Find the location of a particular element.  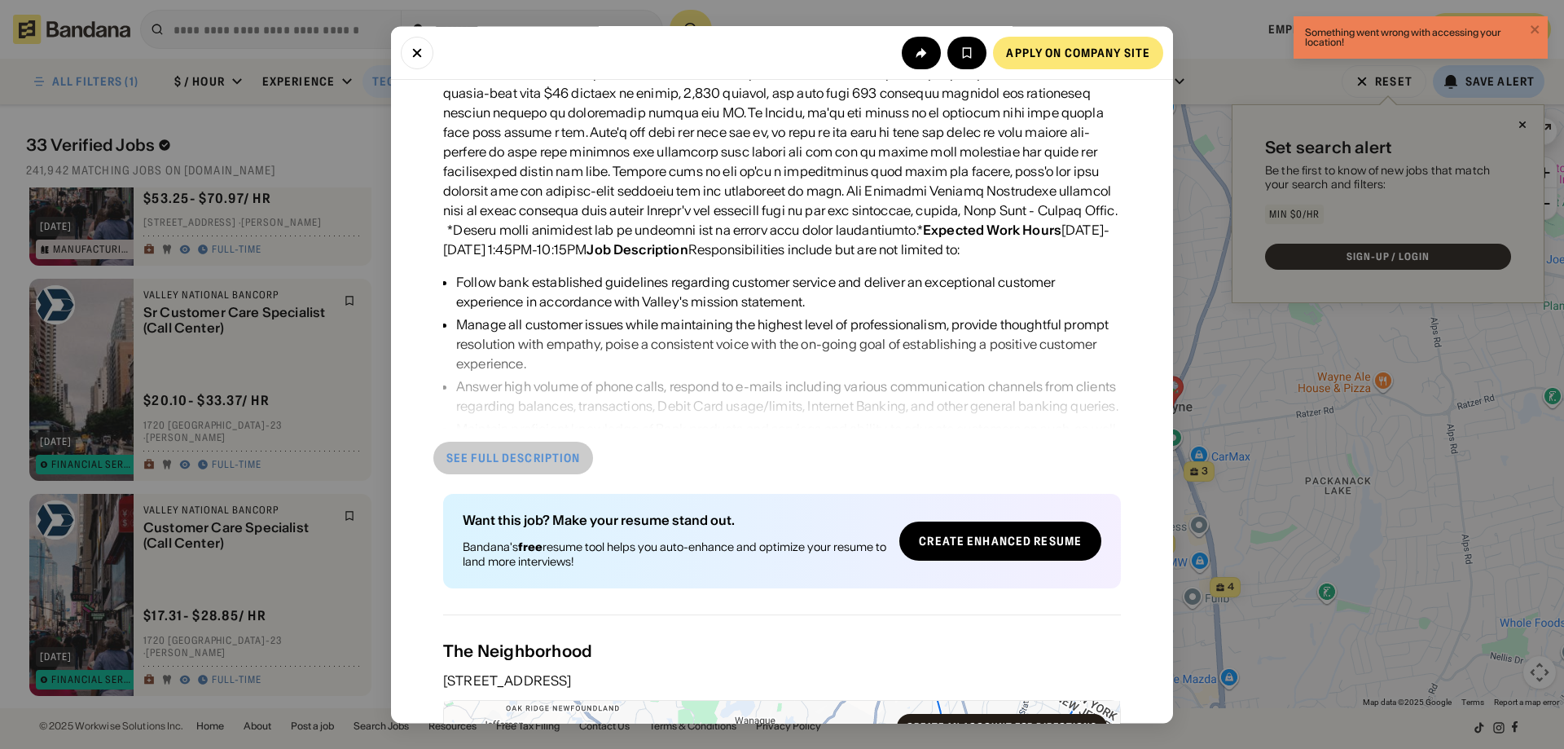

div: Maintain proficient knowledge of Bank products and services and ability to educate customers on s... is located at coordinates (789, 438).